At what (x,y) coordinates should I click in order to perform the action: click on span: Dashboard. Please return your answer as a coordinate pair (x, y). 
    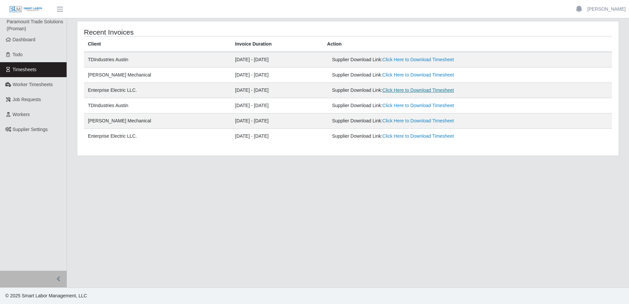
    Looking at the image, I should click on (24, 40).